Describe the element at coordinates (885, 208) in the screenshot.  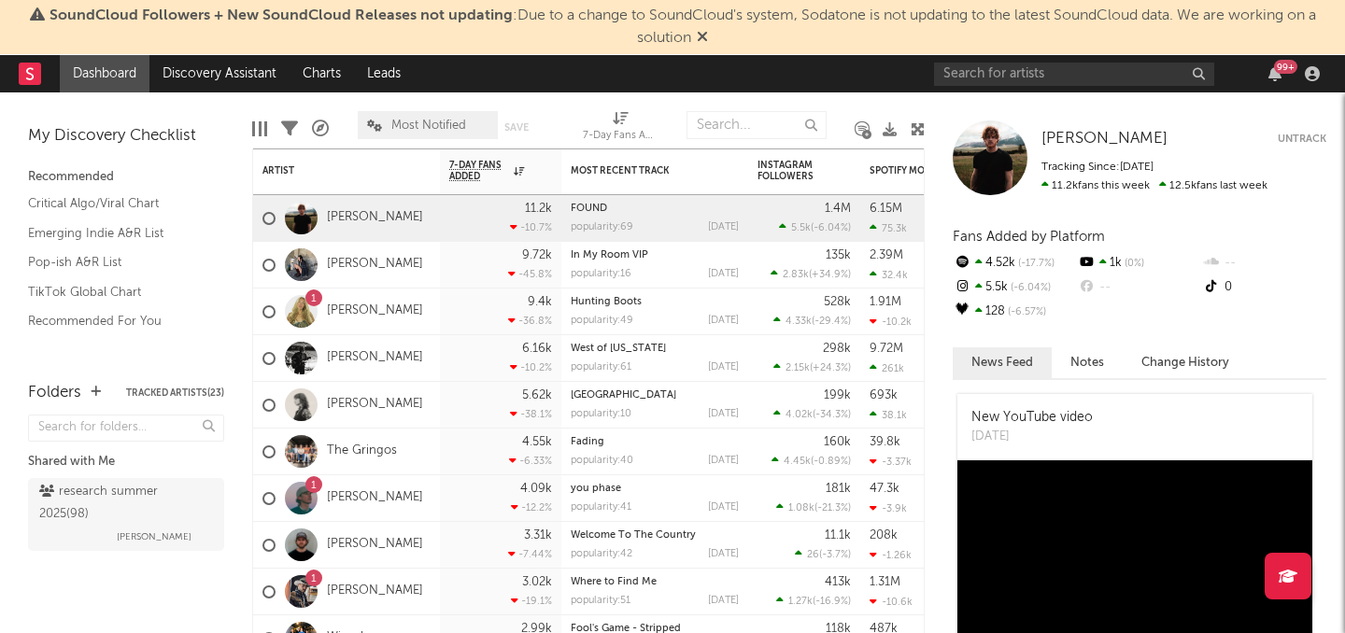
I see `div: 6.15M` at that location.